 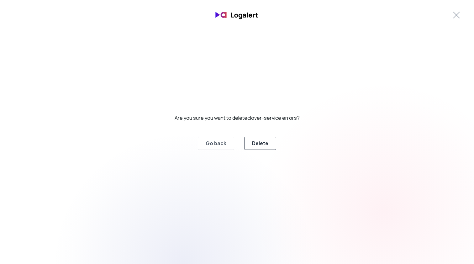 I want to click on img: banner logo, so click(x=237, y=15).